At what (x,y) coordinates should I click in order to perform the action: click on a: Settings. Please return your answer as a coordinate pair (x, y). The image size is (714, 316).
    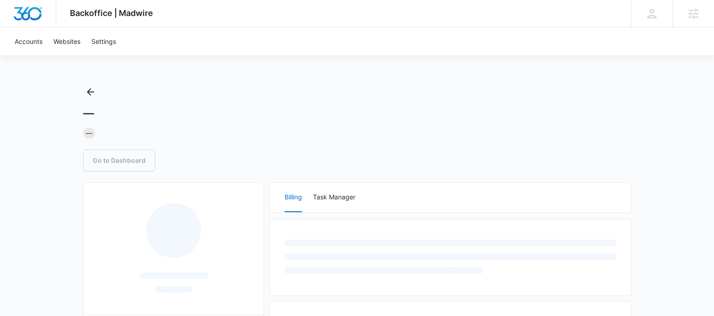
    Looking at the image, I should click on (104, 41).